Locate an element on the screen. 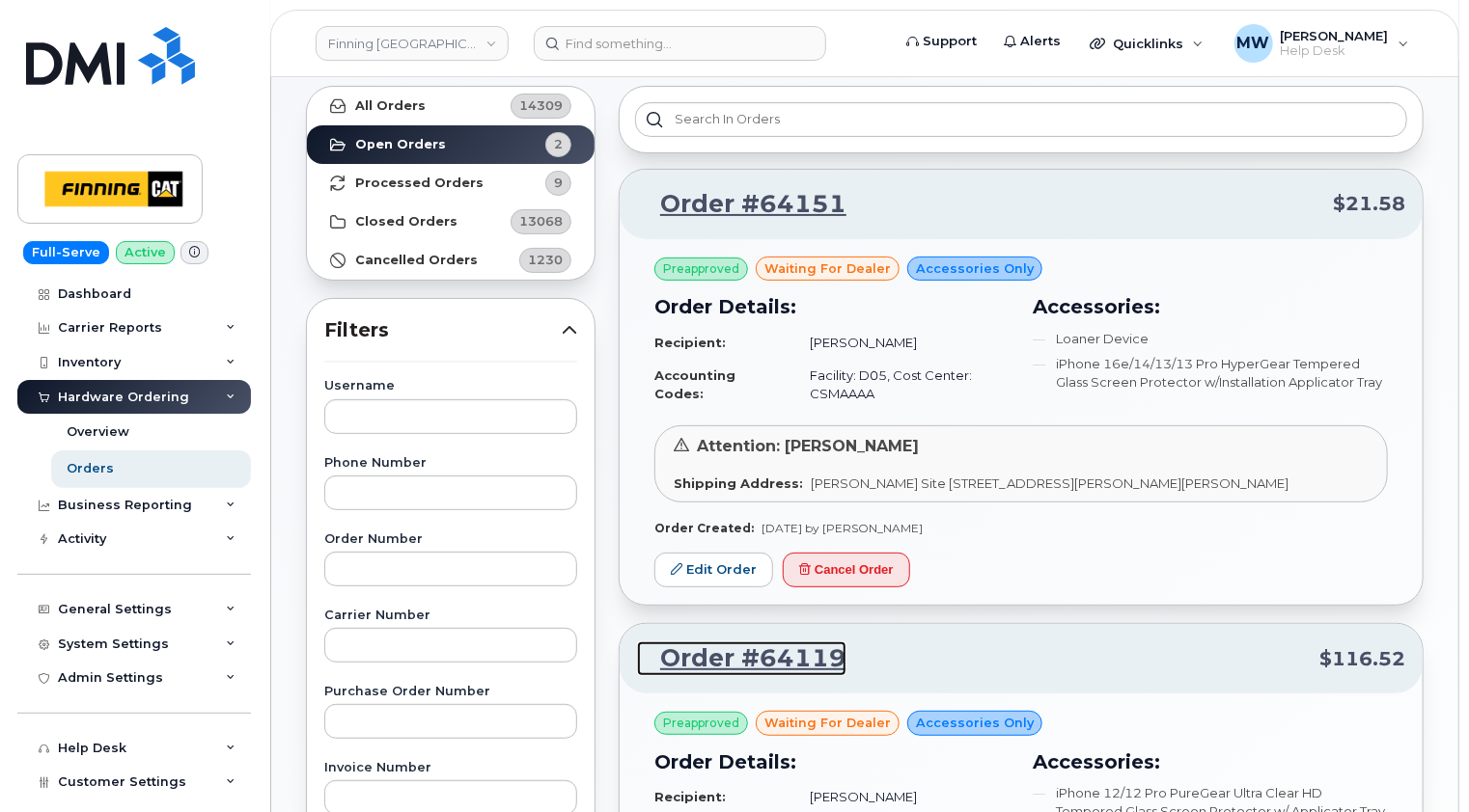 This screenshot has height=812, width=1469. span: 14309 is located at coordinates (541, 105).